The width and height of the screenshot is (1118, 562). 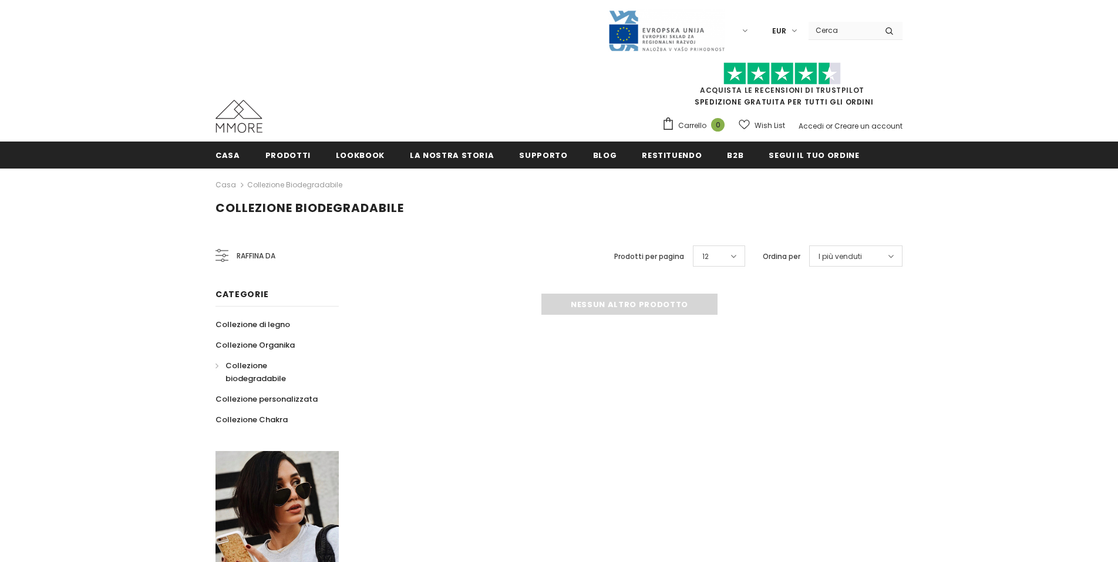 What do you see at coordinates (811, 126) in the screenshot?
I see `a: Accedi` at bounding box center [811, 126].